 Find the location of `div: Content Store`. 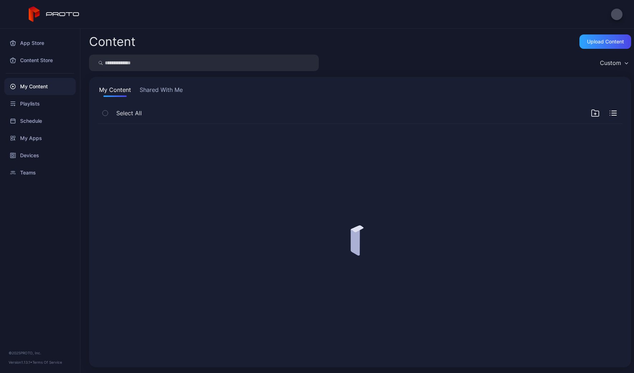

div: Content Store is located at coordinates (40, 60).